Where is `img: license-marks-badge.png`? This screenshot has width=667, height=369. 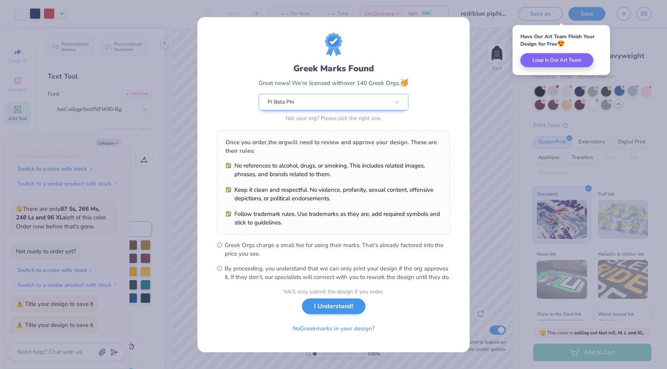 img: license-marks-badge.png is located at coordinates (333, 44).